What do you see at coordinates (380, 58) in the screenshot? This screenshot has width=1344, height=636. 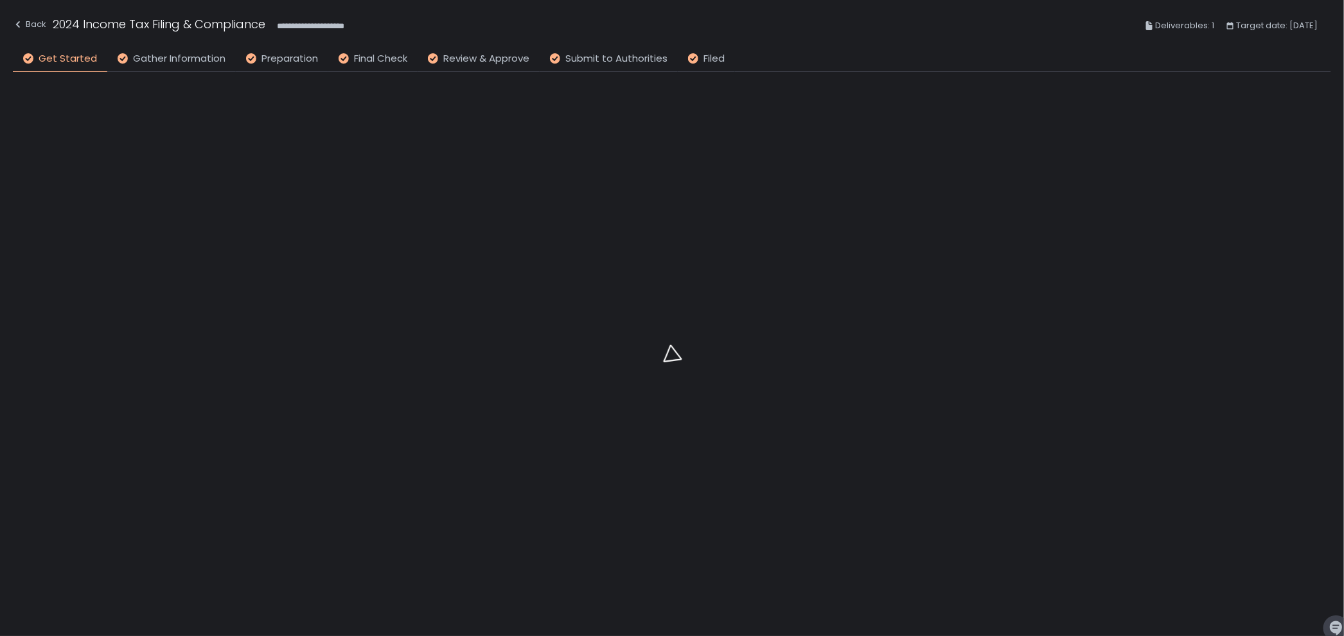 I see `span: Final Check` at bounding box center [380, 58].